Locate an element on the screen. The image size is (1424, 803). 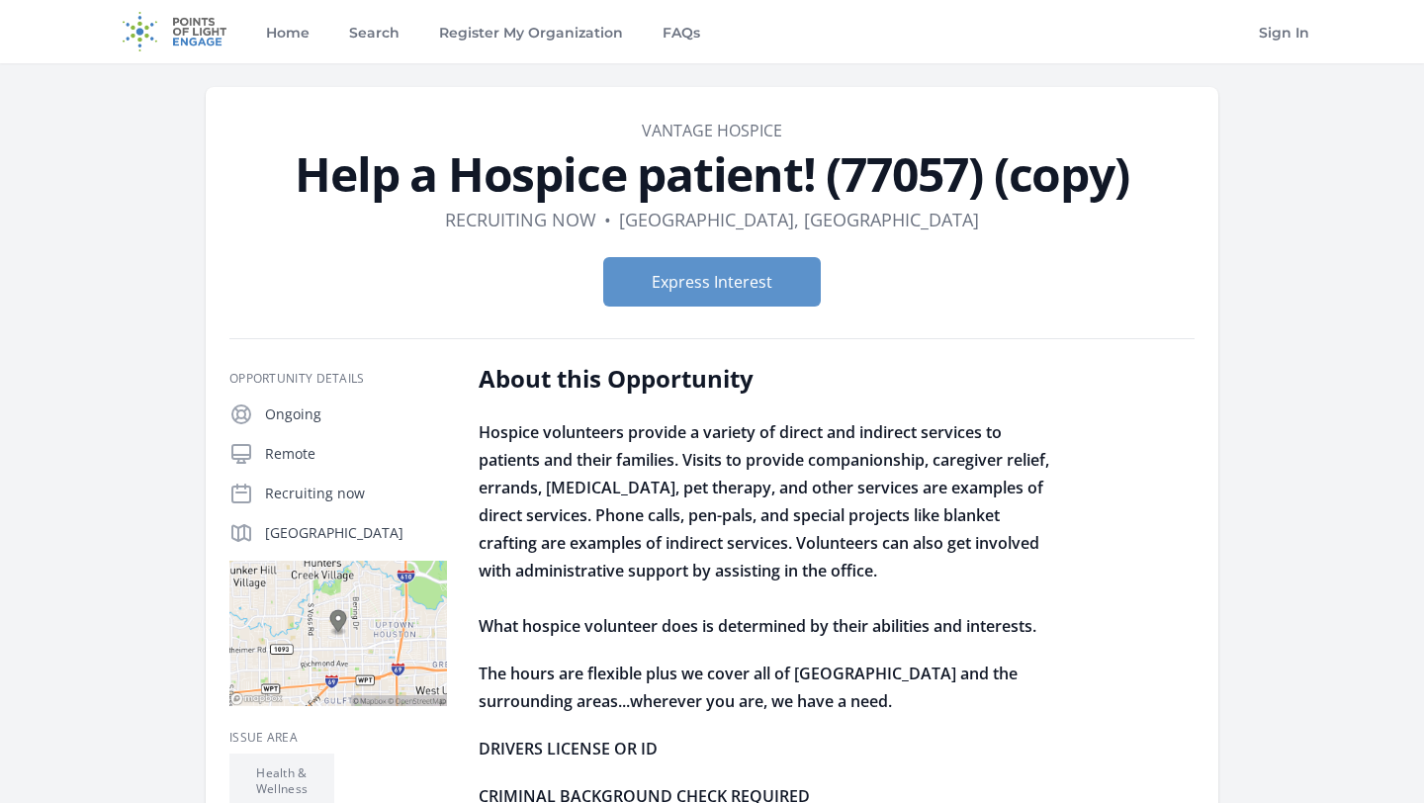
h3: Issue area is located at coordinates (338, 738).